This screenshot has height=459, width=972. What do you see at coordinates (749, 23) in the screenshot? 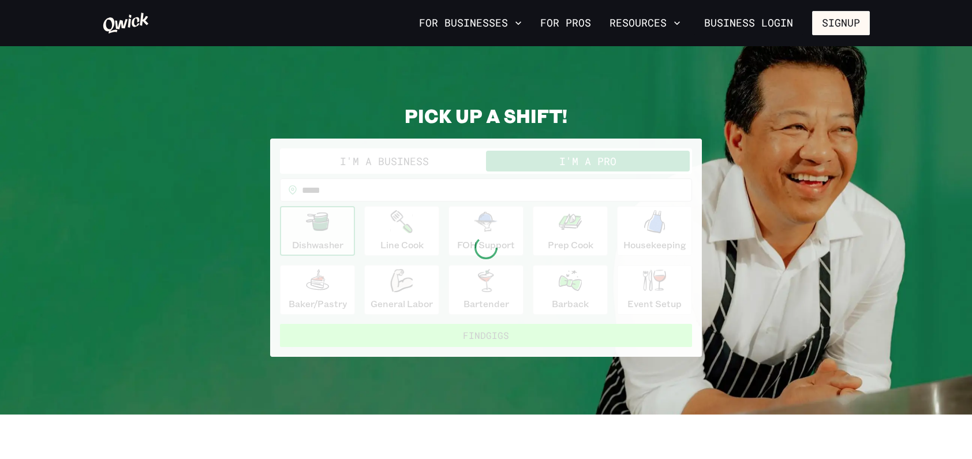
I see `a: Business Login` at bounding box center [749, 23].